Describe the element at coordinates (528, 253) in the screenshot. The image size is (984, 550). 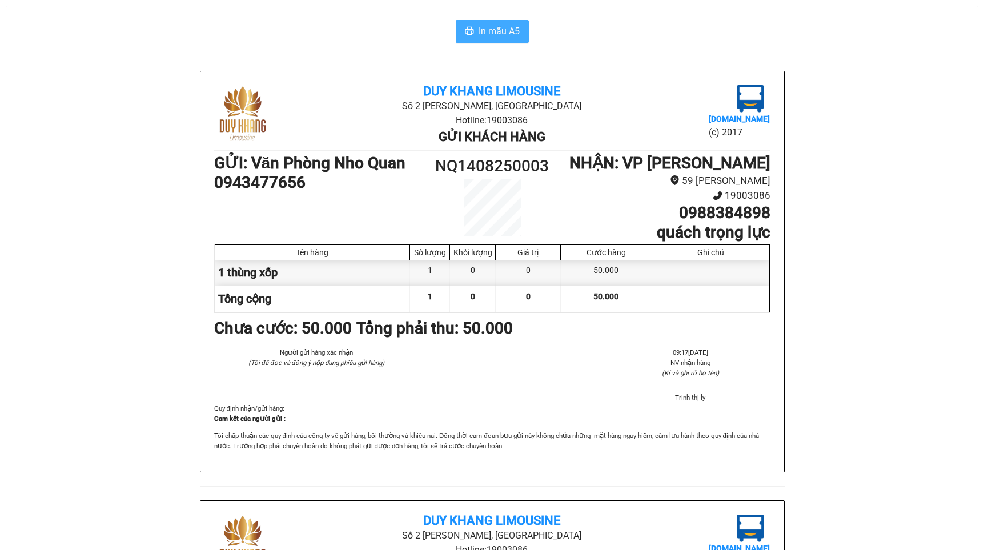
I see `div: Giá trị` at that location.